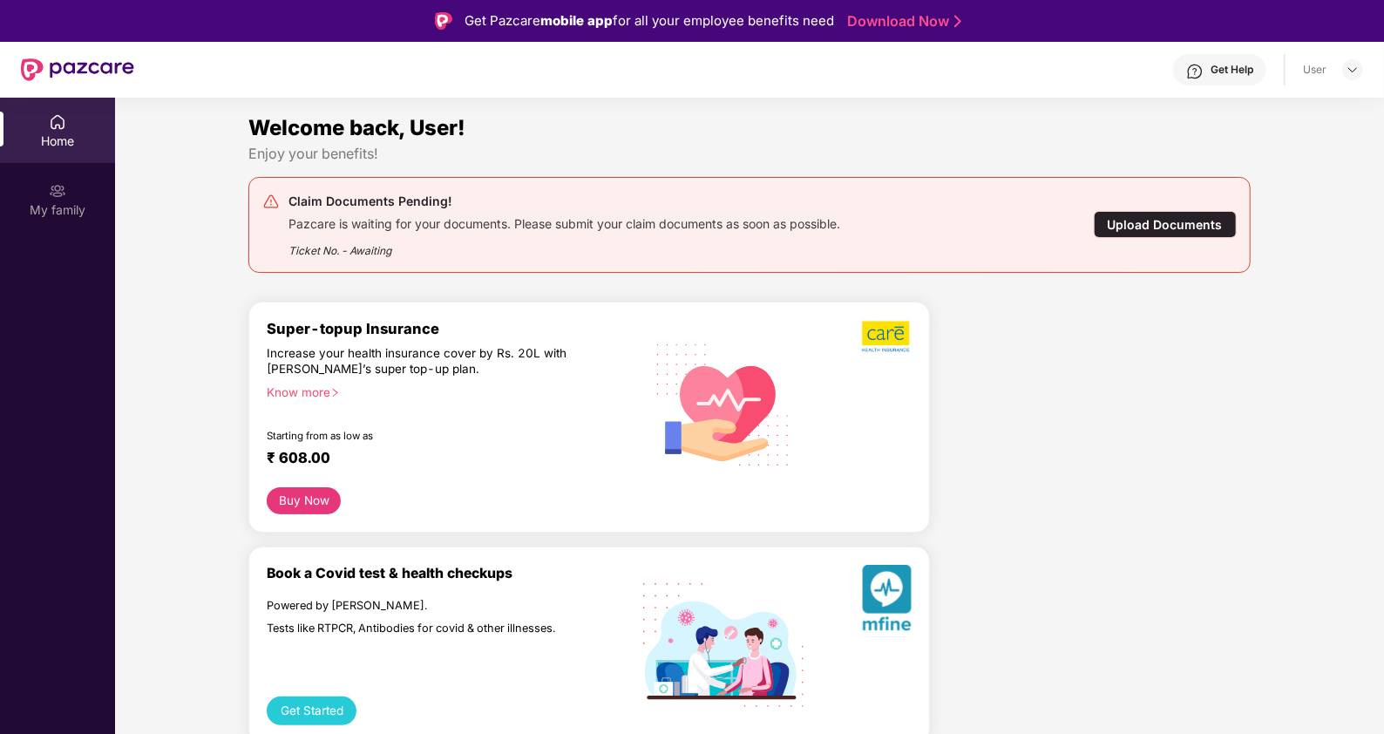  Describe the element at coordinates (356, 127) in the screenshot. I see `span: Welcome back, User!` at that location.